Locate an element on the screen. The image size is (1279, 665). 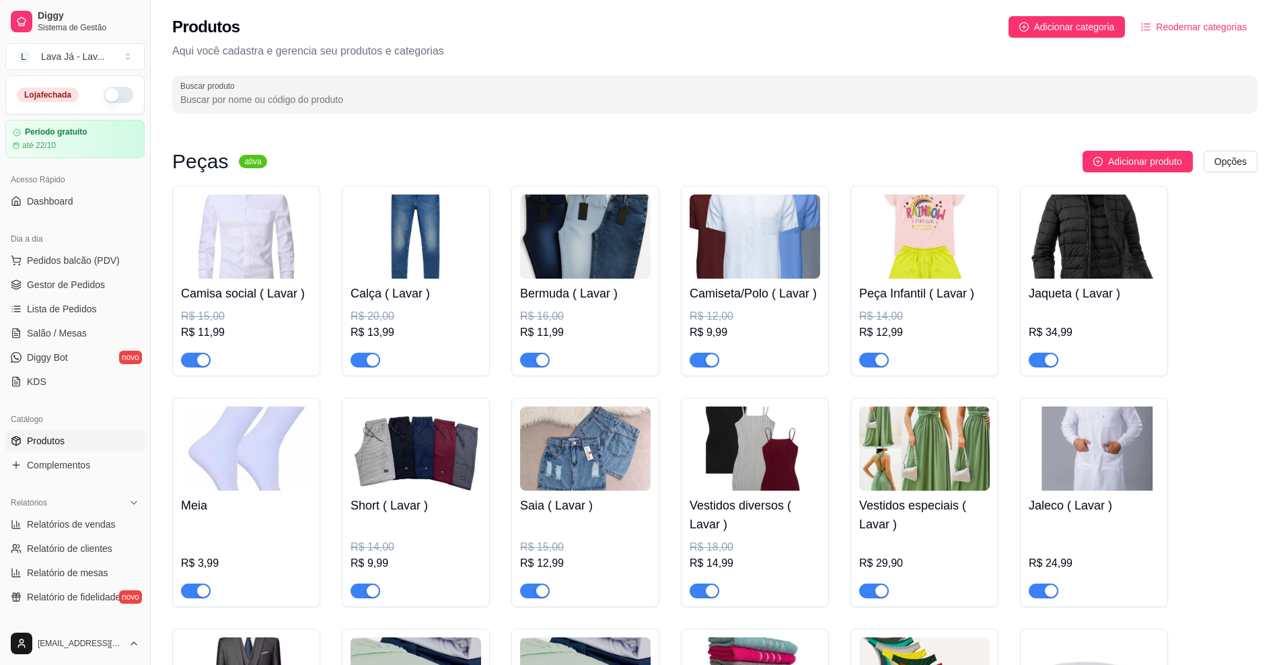
div: R$ 34,99 is located at coordinates (1094, 332).